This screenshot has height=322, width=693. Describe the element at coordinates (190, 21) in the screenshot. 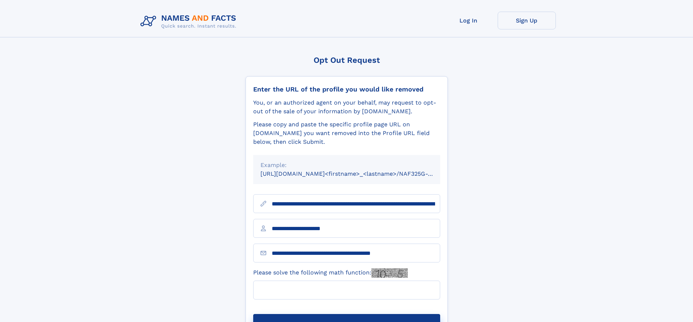

I see `img: Logo Names and Facts` at that location.